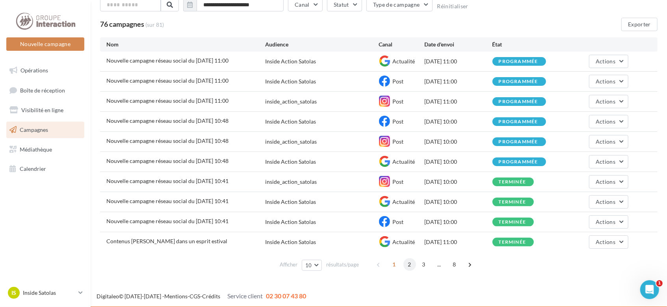  What do you see at coordinates (49, 293) in the screenshot?
I see `p: Inside Satolas` at bounding box center [49, 293].